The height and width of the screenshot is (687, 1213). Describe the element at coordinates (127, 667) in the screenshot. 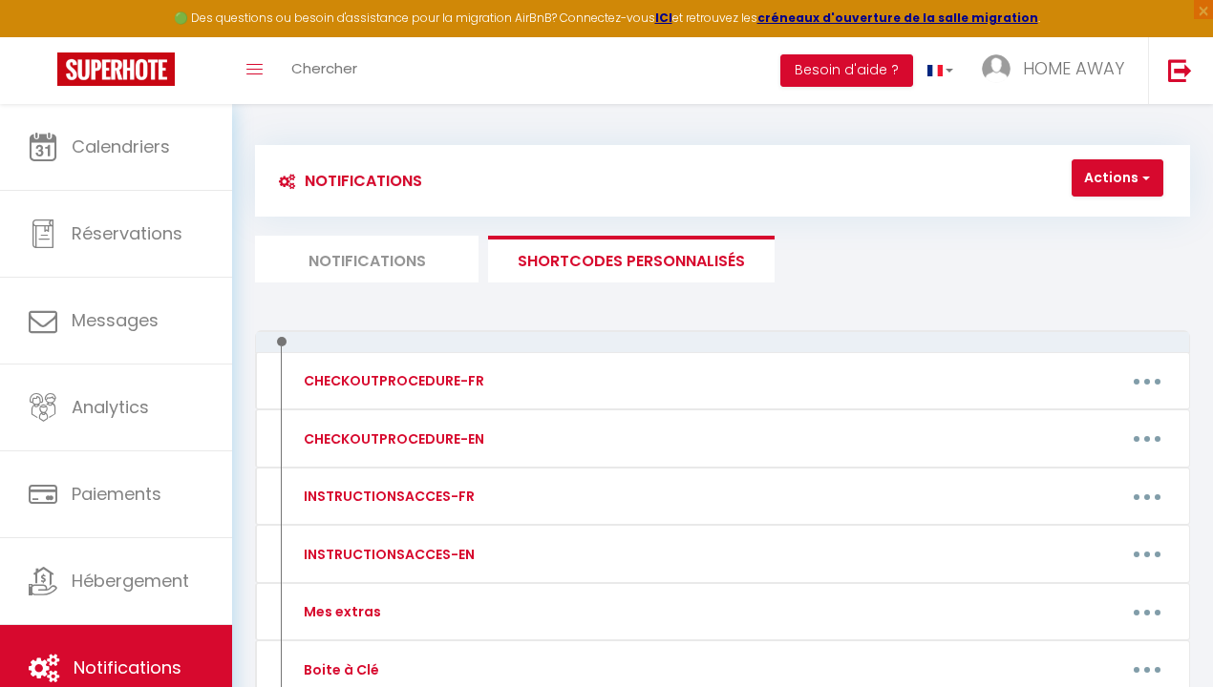

I see `span: Notifications` at that location.